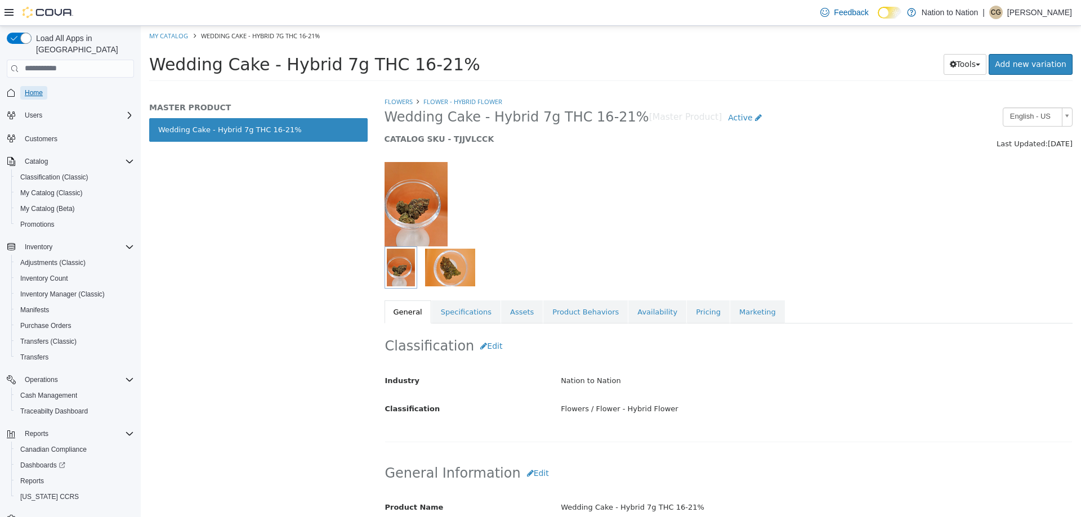  Describe the element at coordinates (881, 118) in the screenshot. I see `span: Last Updated:` at that location.